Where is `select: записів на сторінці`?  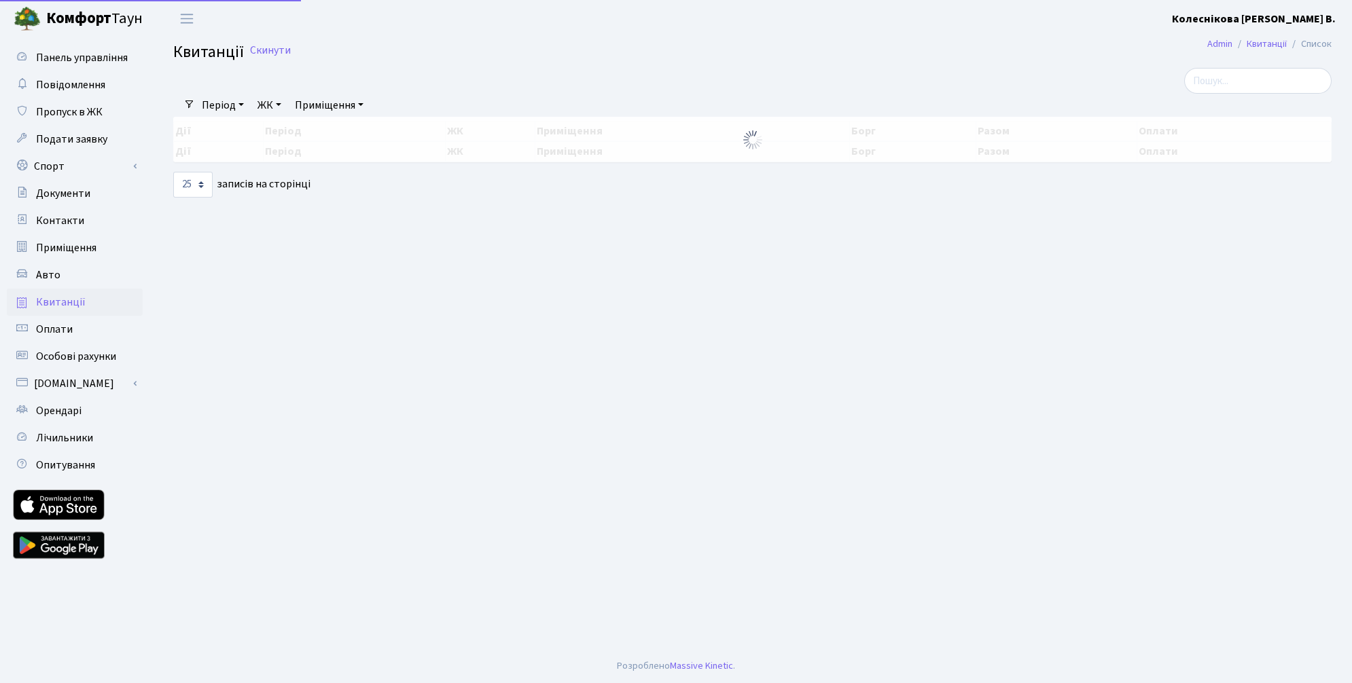 select: записів на сторінці is located at coordinates (193, 185).